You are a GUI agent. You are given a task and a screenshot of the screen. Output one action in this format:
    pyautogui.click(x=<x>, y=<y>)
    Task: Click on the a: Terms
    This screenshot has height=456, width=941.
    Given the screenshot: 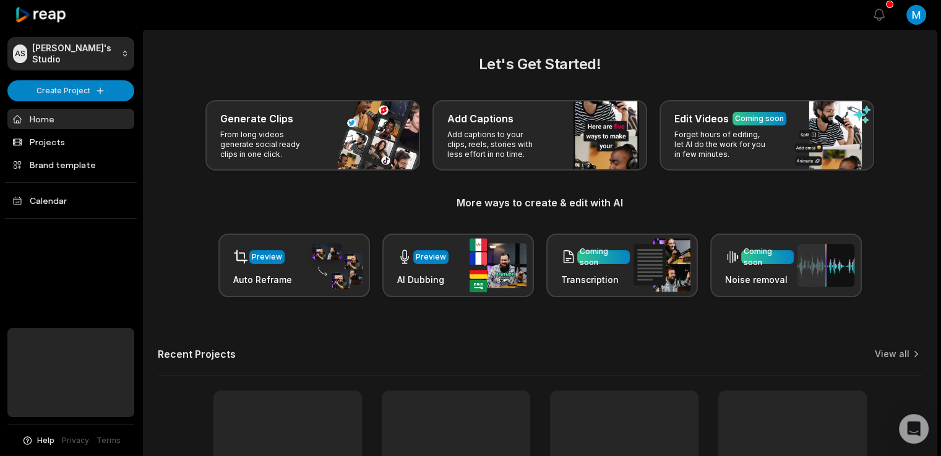 What is the action you would take?
    pyautogui.click(x=108, y=441)
    